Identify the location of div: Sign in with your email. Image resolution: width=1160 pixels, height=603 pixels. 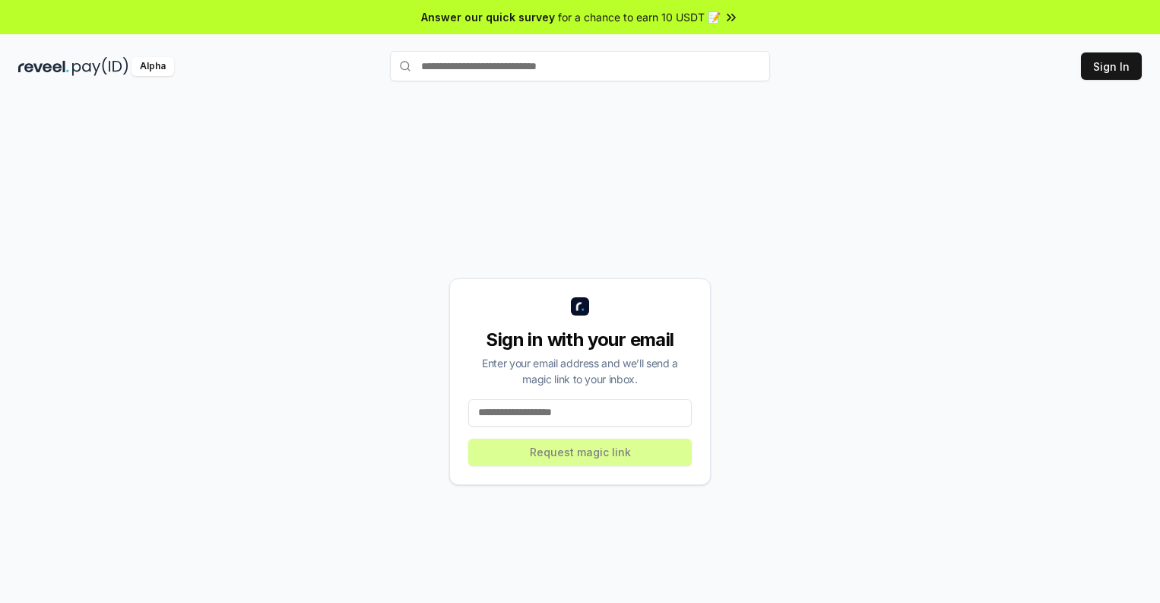
(580, 340).